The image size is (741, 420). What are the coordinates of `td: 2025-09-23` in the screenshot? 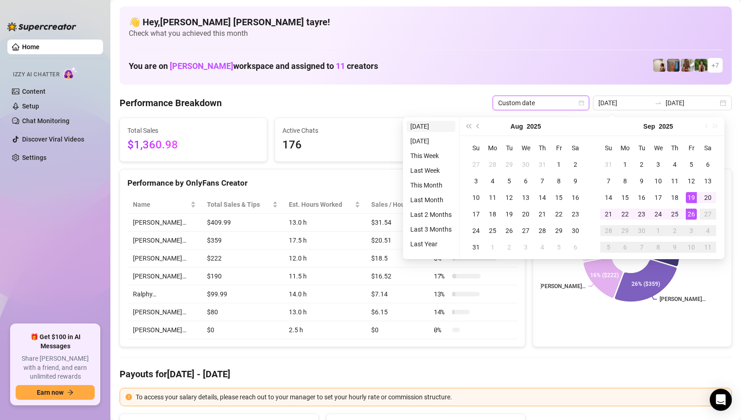 It's located at (641, 214).